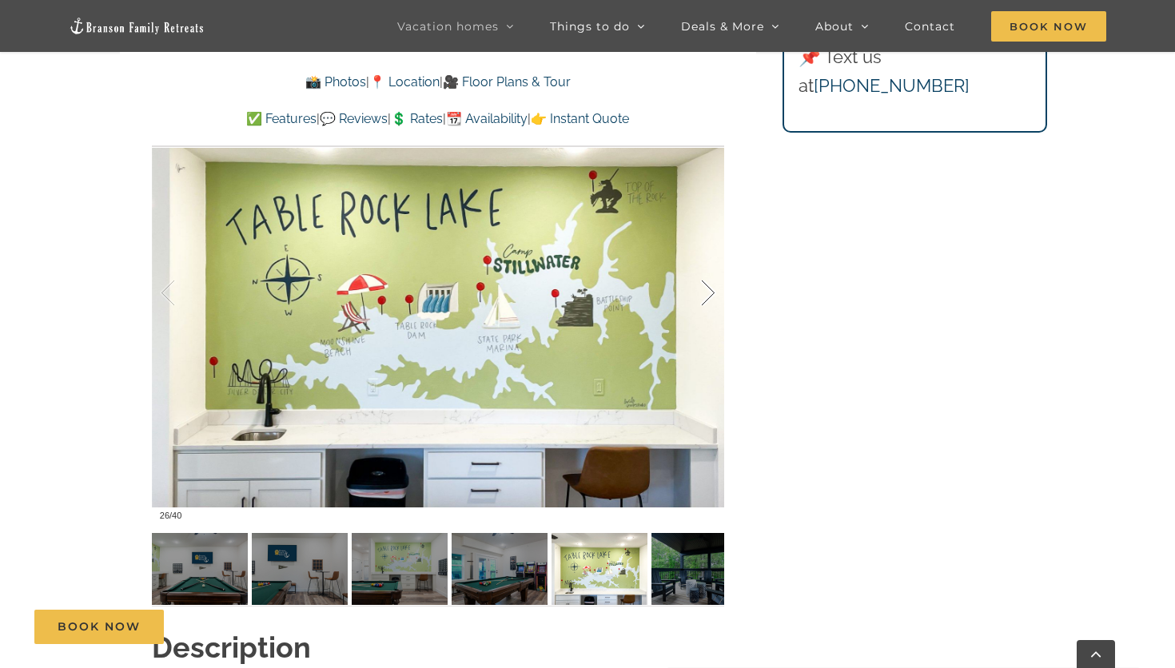  Describe the element at coordinates (416, 118) in the screenshot. I see `a: 💲 Rates` at that location.